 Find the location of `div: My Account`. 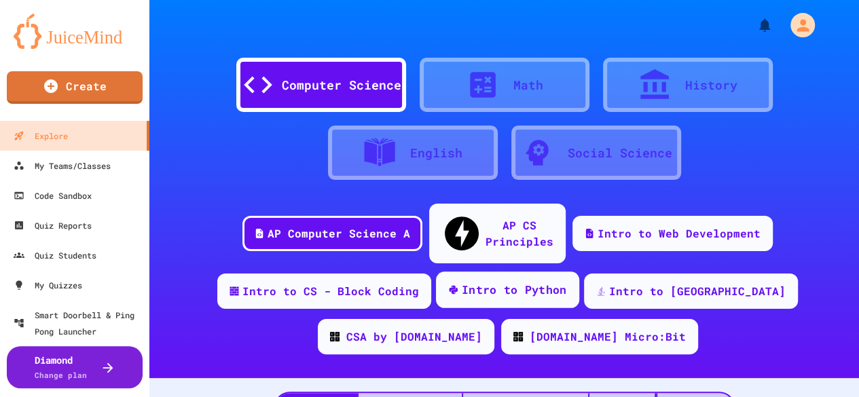

div: My Account is located at coordinates (797, 25).